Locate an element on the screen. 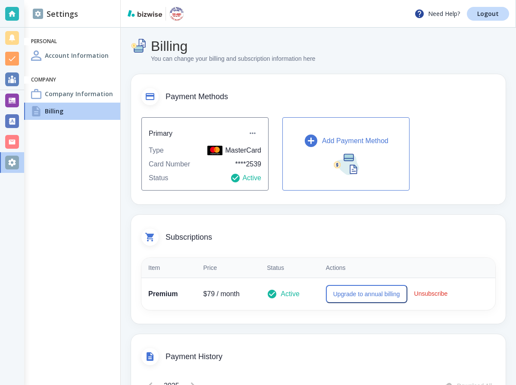 This screenshot has width=516, height=385. th: Status is located at coordinates (289, 267).